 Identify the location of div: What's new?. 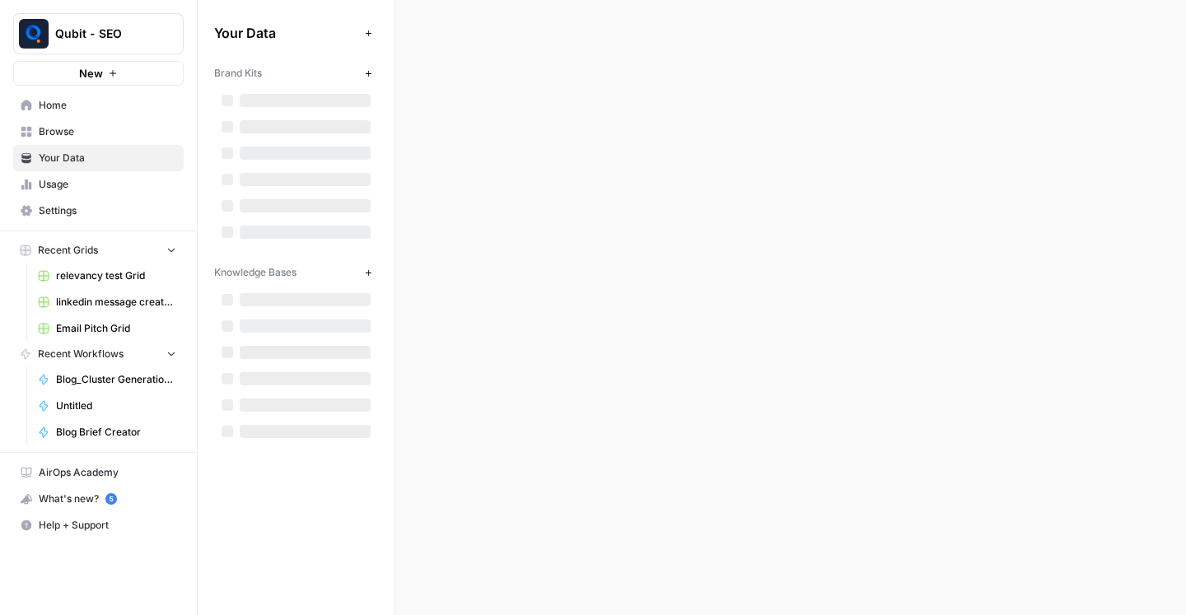
(98, 499).